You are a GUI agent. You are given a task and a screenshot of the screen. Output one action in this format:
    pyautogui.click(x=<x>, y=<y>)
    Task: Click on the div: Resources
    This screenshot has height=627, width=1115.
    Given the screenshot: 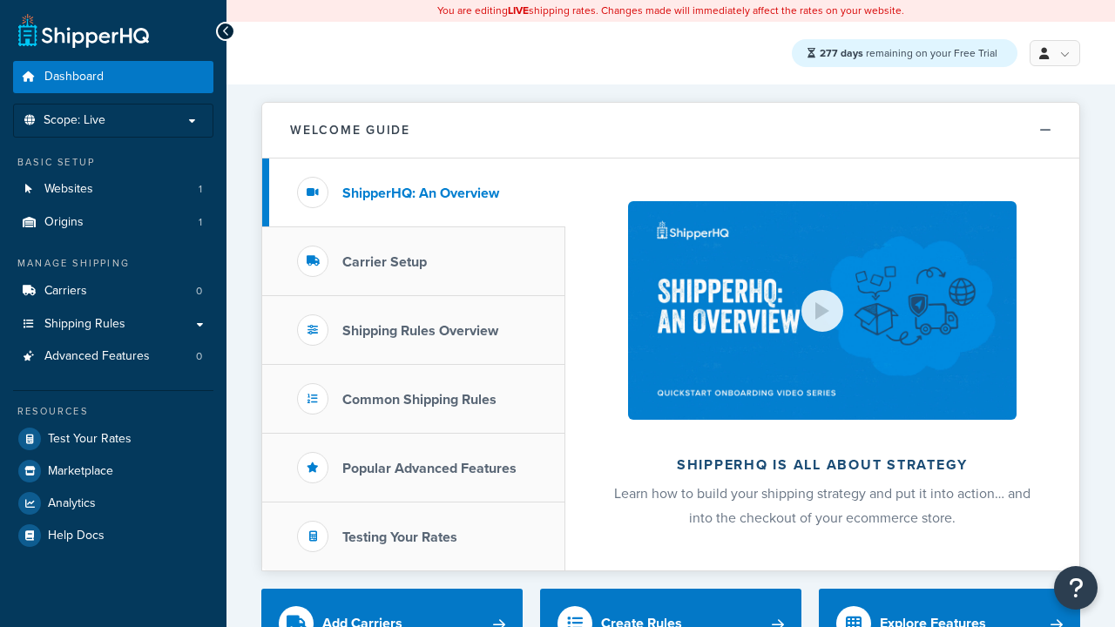 What is the action you would take?
    pyautogui.click(x=113, y=411)
    